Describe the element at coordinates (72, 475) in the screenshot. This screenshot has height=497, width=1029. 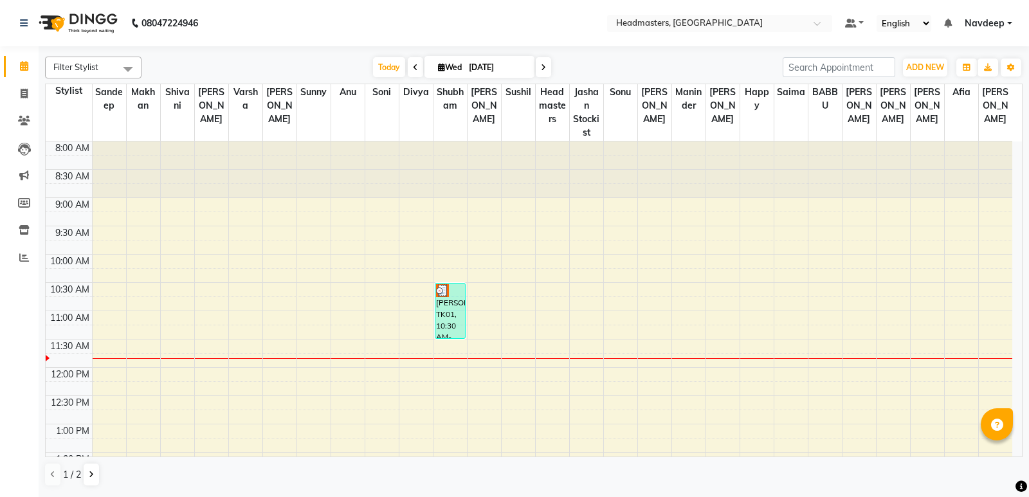
I see `span: 1 / 2` at that location.